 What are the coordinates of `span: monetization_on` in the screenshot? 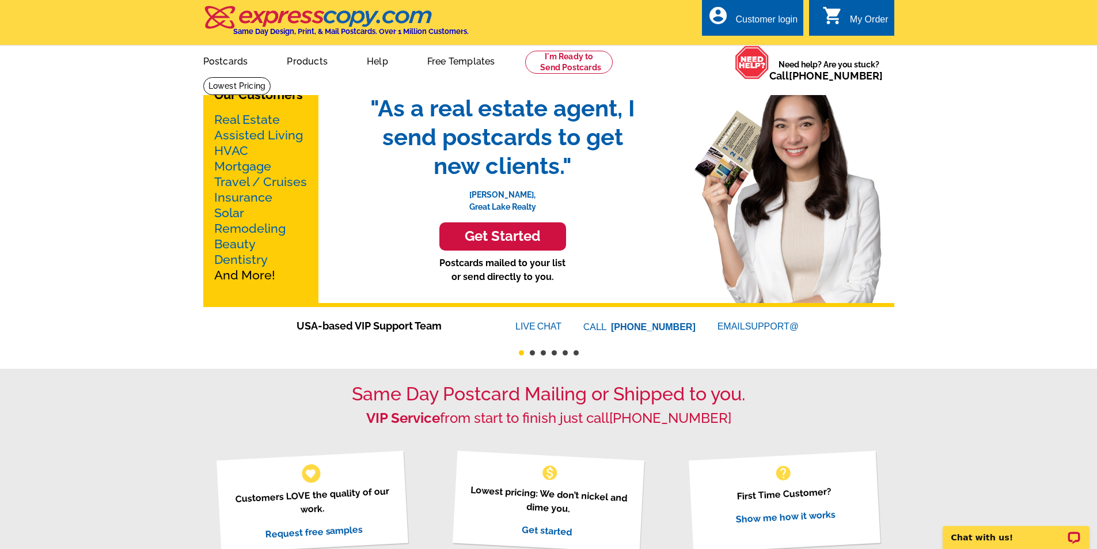 It's located at (550, 473).